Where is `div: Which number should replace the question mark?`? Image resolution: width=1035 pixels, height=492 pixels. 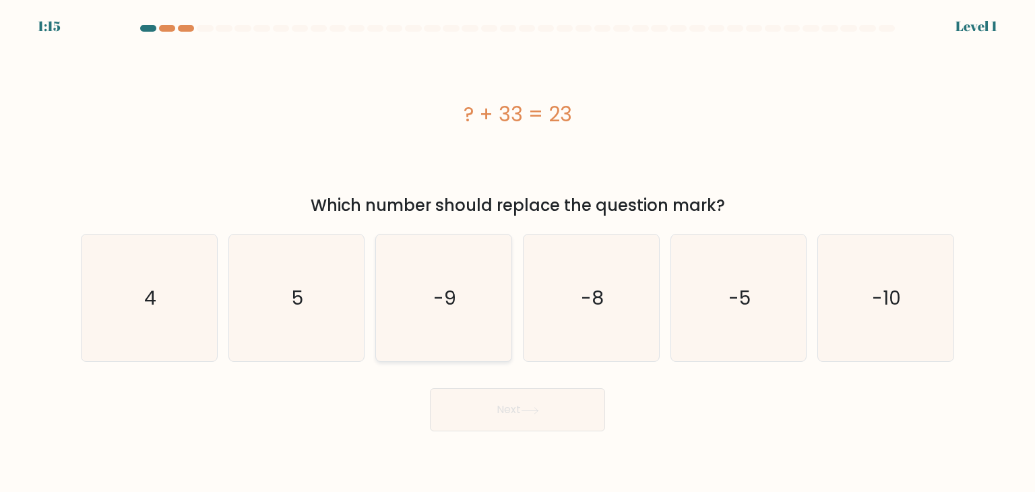 div: Which number should replace the question mark? is located at coordinates (518, 206).